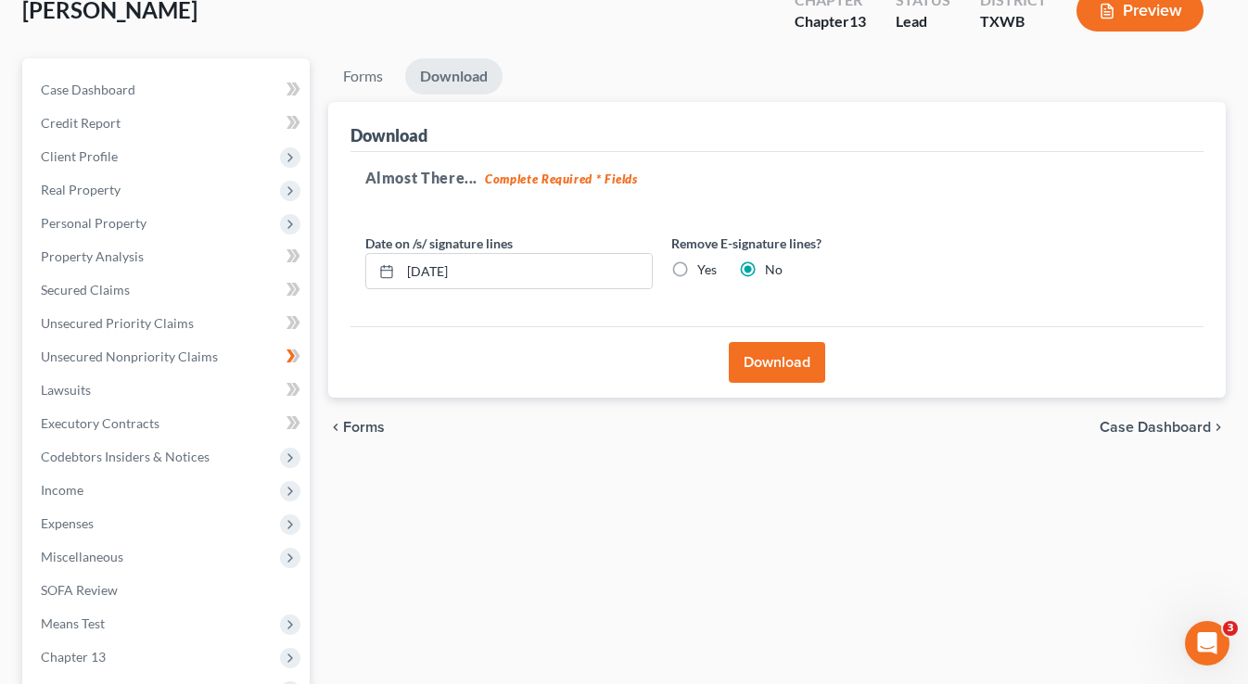  What do you see at coordinates (815, 243) in the screenshot?
I see `label: Remove E-signature lines?` at bounding box center [815, 243].